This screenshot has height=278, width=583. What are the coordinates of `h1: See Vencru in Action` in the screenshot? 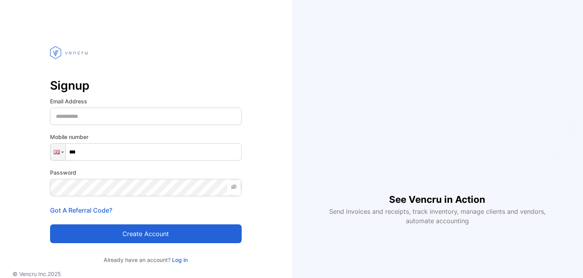 It's located at (437, 193).